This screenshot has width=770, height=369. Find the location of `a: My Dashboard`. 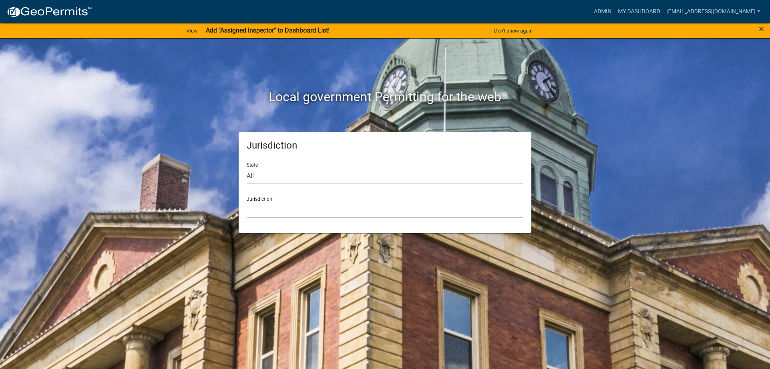

a: My Dashboard is located at coordinates (639, 12).